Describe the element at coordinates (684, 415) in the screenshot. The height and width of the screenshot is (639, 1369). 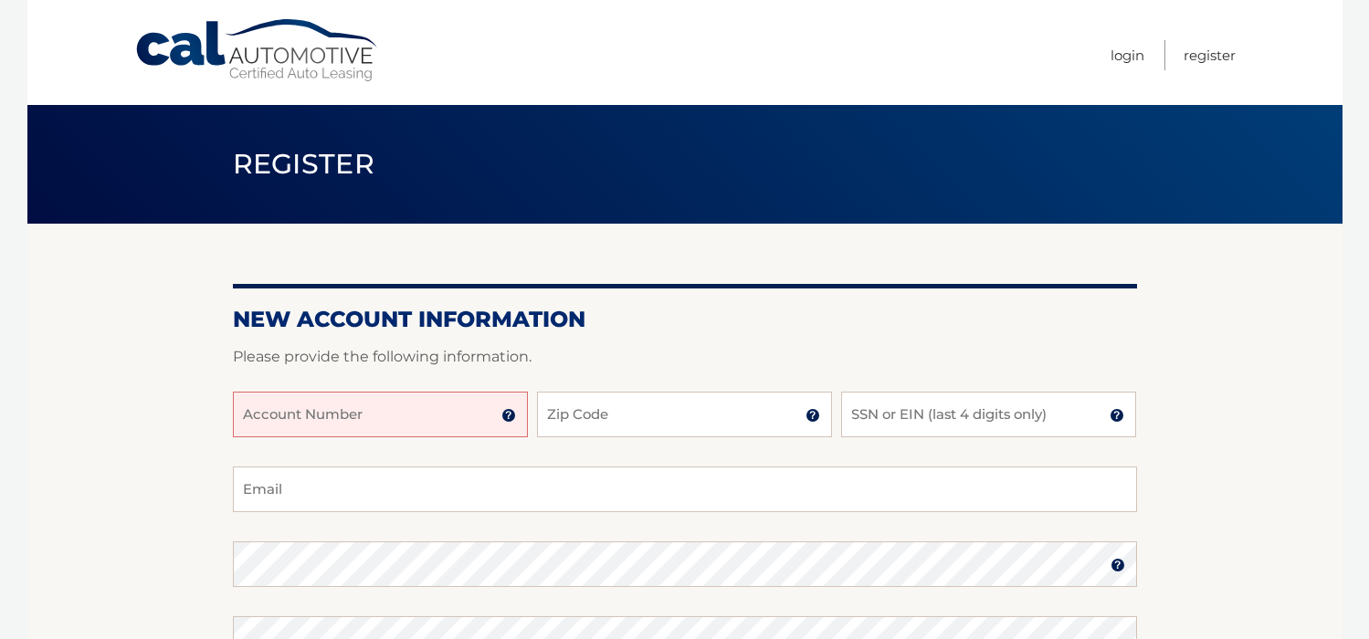
I see `input: Zip Code` at that location.